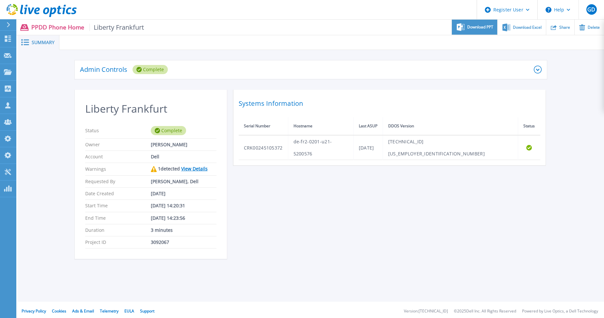 This screenshot has width=604, height=318. Describe the element at coordinates (103, 69) in the screenshot. I see `p: Admin Controls` at that location.